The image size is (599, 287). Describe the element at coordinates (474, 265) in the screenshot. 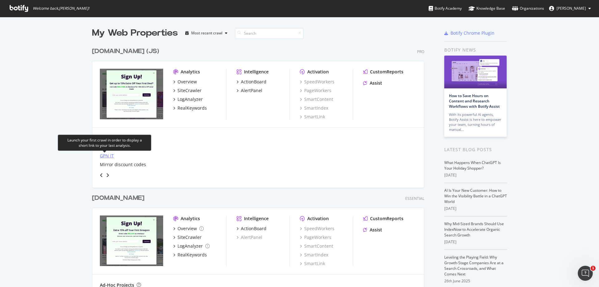

I see `a: Leveling the Playing Field: Why Growth-Stage Companies Are at a Search Crossroads, and What Comes...` at that location.